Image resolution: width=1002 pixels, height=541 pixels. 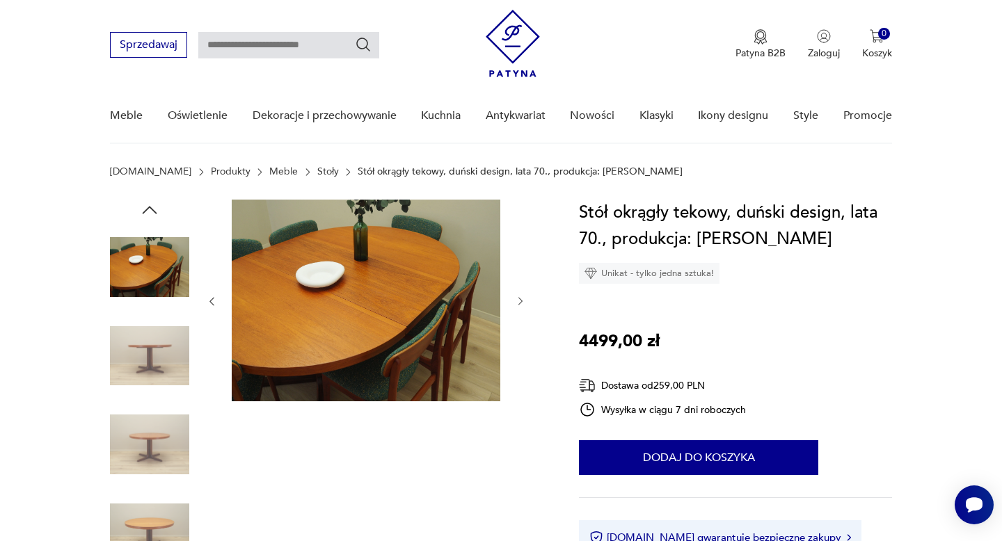 I want to click on button: Zaloguj, so click(x=824, y=45).